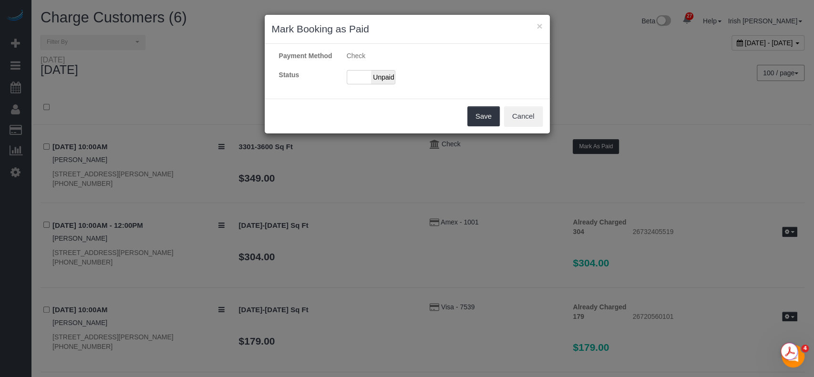 Image resolution: width=814 pixels, height=377 pixels. Describe the element at coordinates (306, 56) in the screenshot. I see `label: Payment Method` at that location.